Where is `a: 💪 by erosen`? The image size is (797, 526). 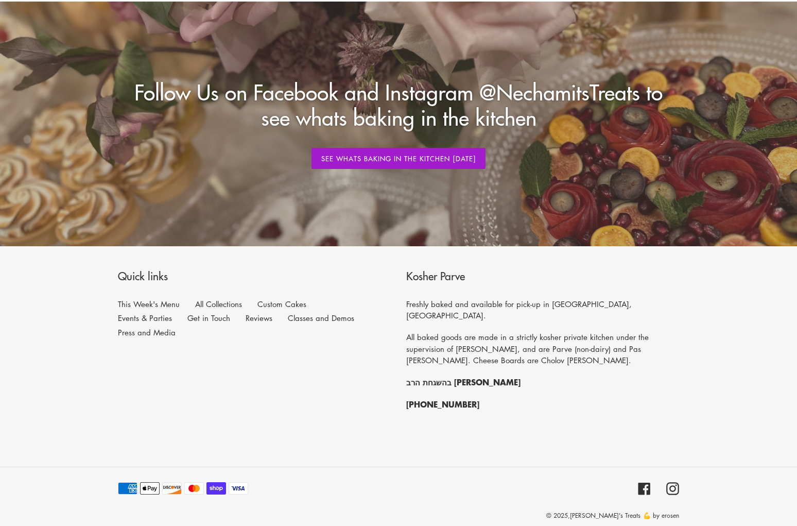
a: 💪 by erosen is located at coordinates (661, 515).